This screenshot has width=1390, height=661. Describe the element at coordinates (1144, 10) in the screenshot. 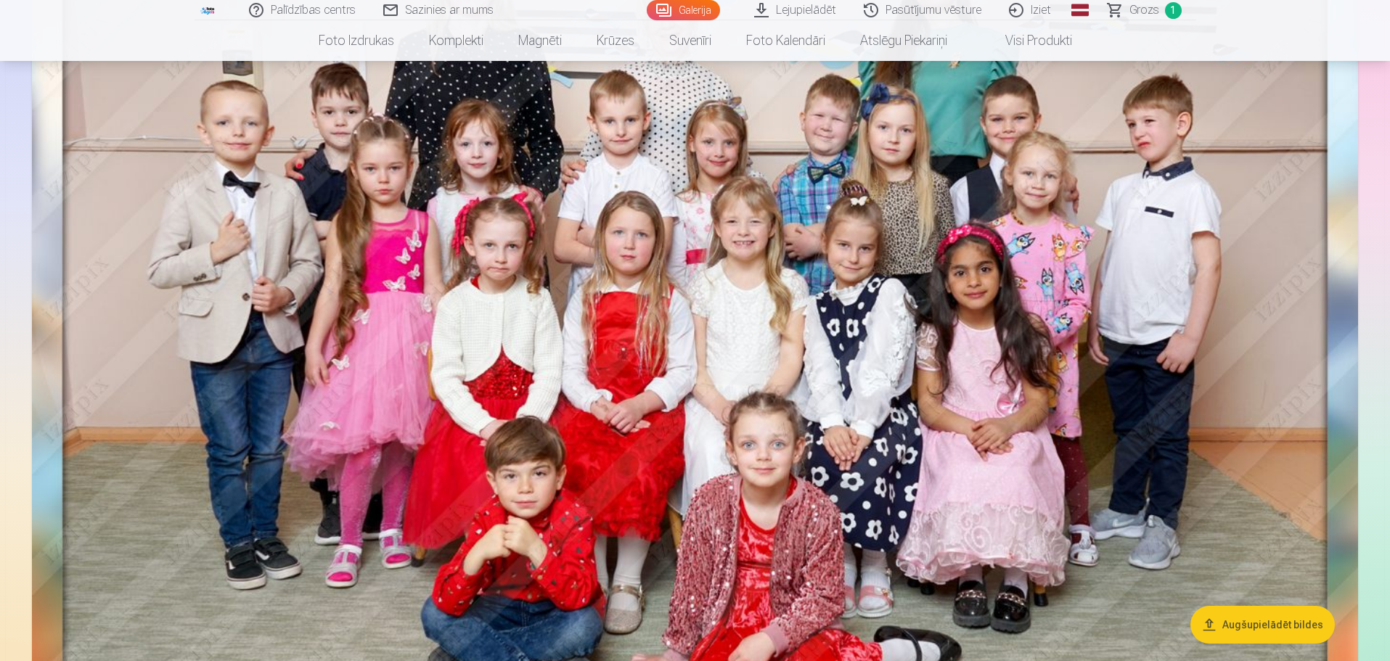

I see `span: Grozs` at that location.